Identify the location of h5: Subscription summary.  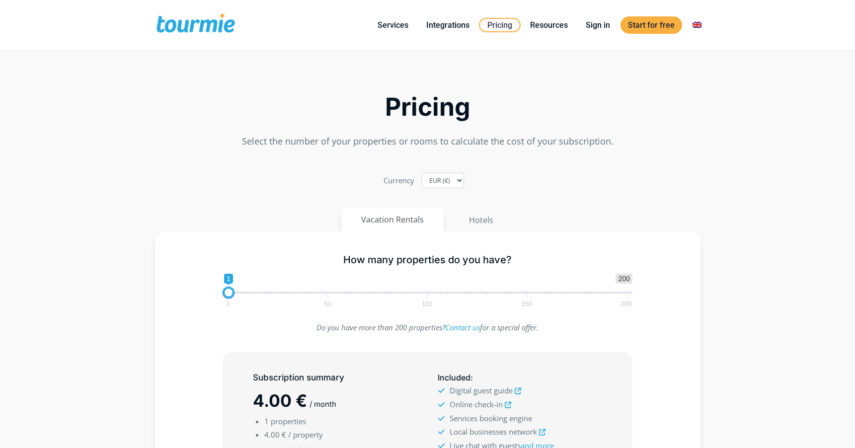
(335, 378).